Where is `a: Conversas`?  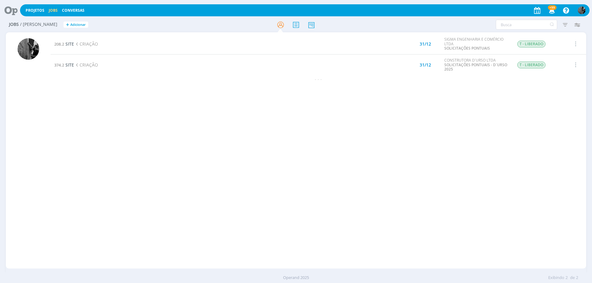 a: Conversas is located at coordinates (73, 10).